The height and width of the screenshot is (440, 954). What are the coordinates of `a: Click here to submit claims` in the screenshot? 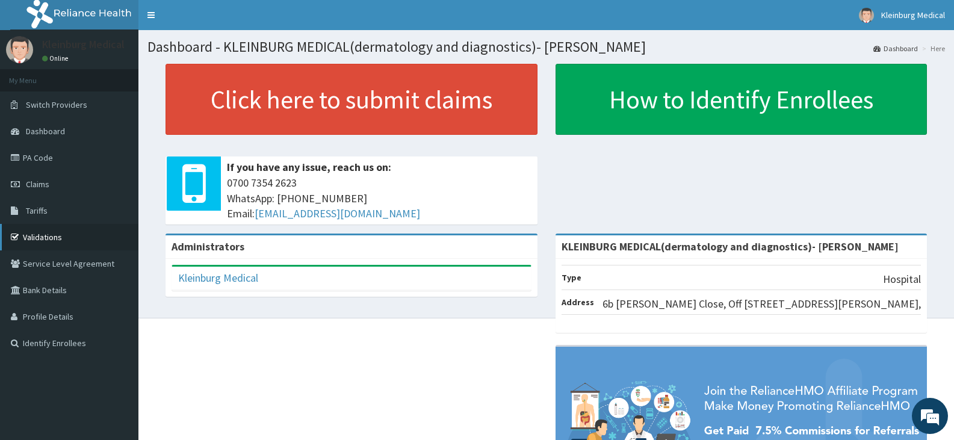 It's located at (351, 99).